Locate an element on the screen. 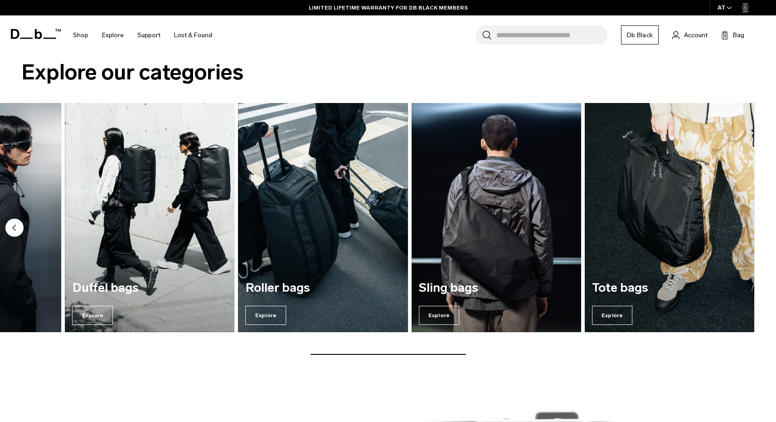  div: 6 / 7 is located at coordinates (496, 217).